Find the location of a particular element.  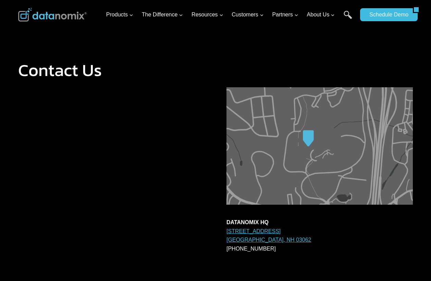

a: Search is located at coordinates (347, 18).